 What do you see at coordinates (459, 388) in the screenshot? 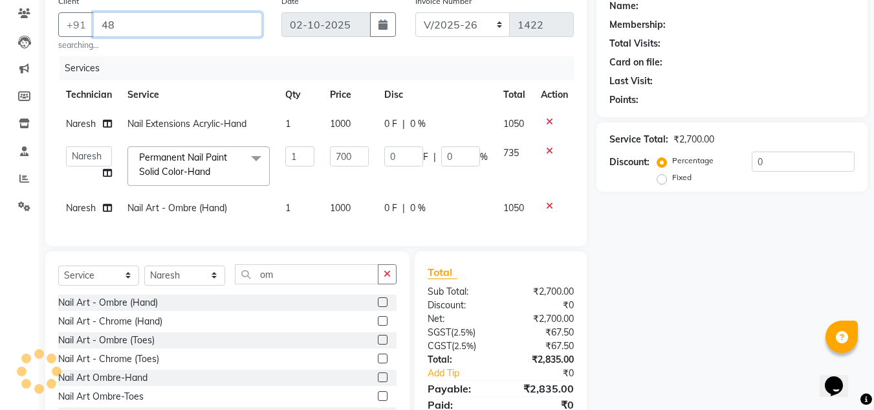
I see `div: Payable:` at bounding box center [459, 388].